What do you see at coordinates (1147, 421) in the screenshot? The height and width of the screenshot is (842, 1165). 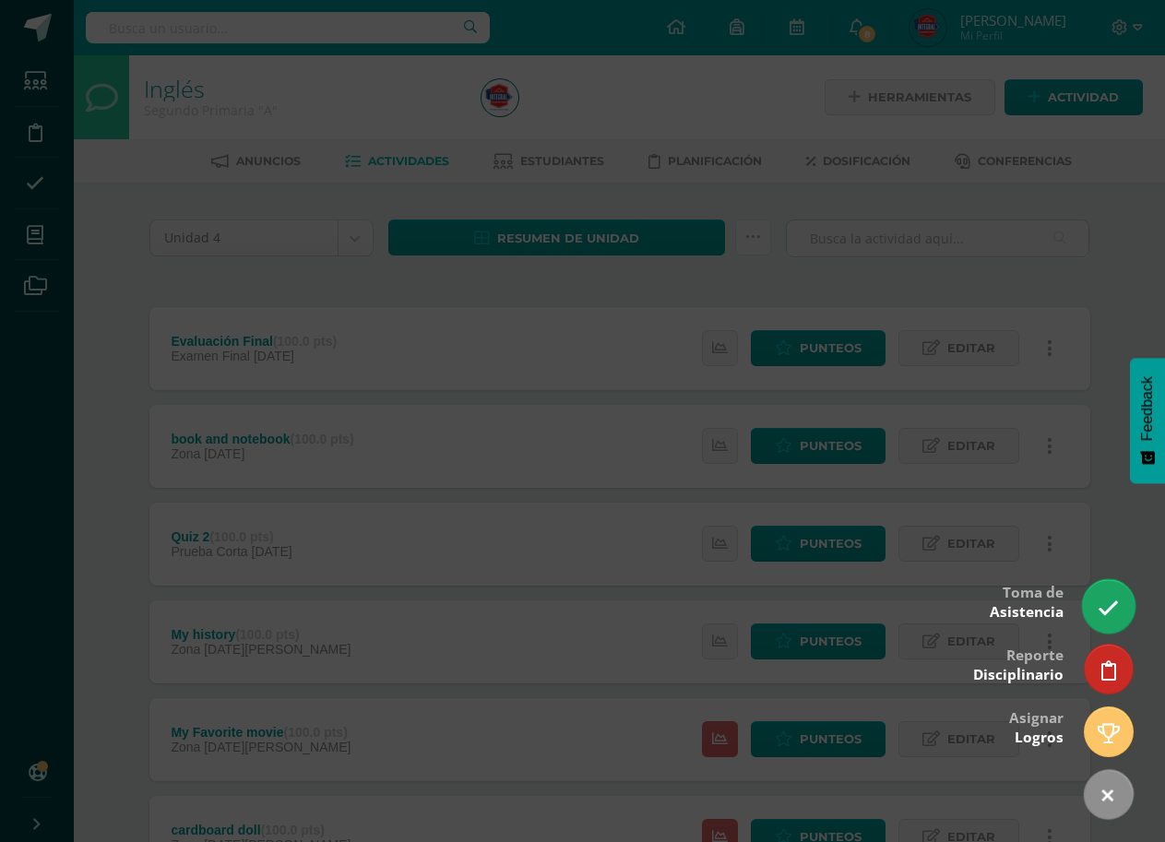 I see `button: Feedback - Mostrar encuesta` at bounding box center [1147, 421].